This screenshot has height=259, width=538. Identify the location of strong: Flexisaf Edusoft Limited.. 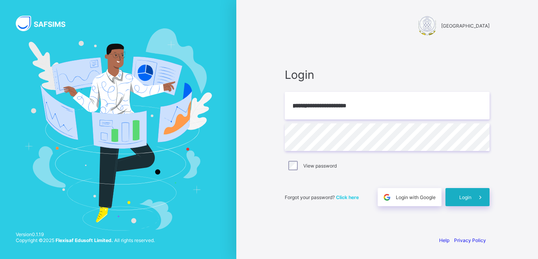
(84, 240).